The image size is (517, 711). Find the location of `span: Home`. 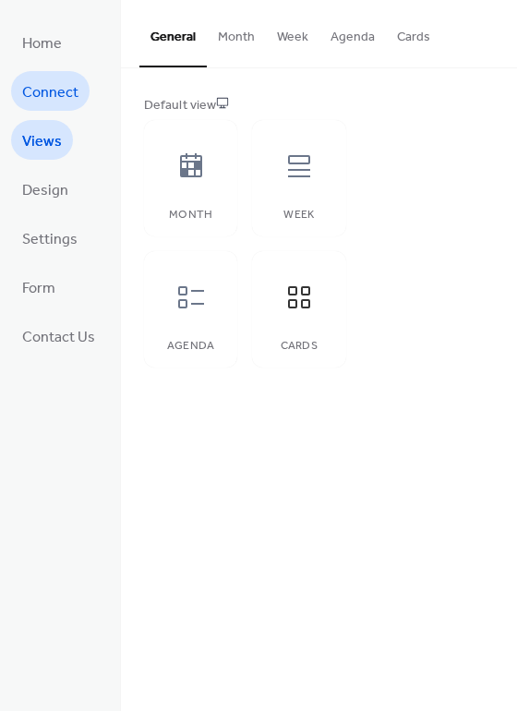

span: Home is located at coordinates (42, 43).